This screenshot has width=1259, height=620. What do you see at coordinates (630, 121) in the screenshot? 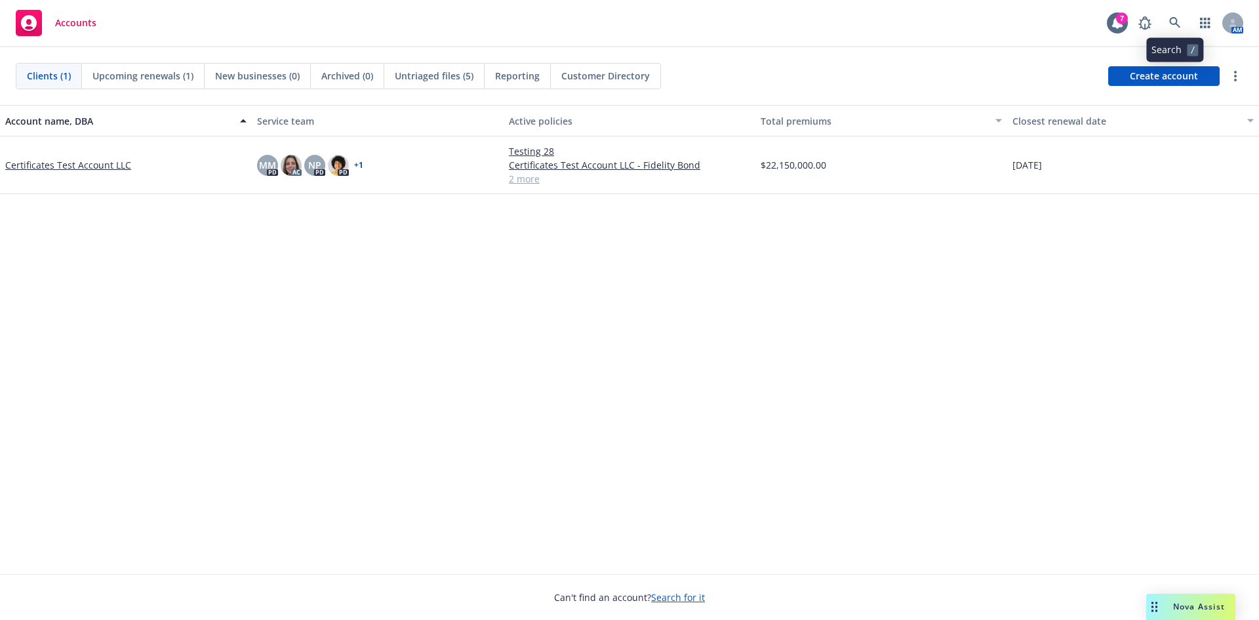
I see `div: Active policies` at bounding box center [630, 121].